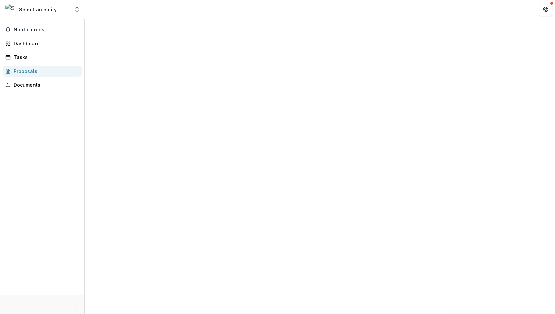 The height and width of the screenshot is (314, 555). Describe the element at coordinates (45, 43) in the screenshot. I see `div: Dashboard` at that location.